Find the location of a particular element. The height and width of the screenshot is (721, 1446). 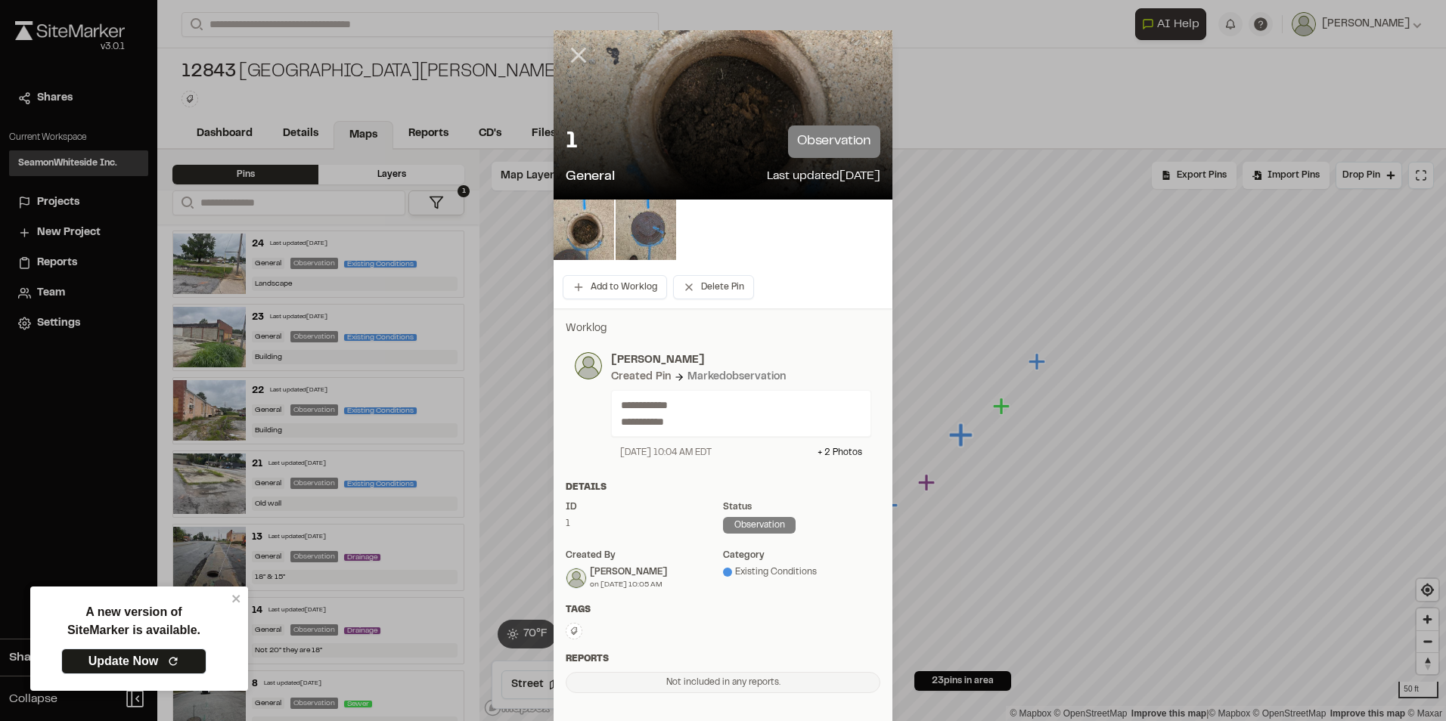

div: Created by is located at coordinates (644, 556).